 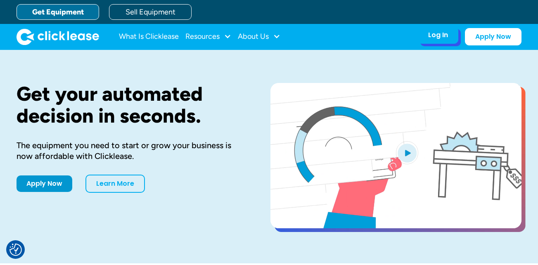 What do you see at coordinates (16, 250) in the screenshot?
I see `img: Revisit consent button` at bounding box center [16, 250].